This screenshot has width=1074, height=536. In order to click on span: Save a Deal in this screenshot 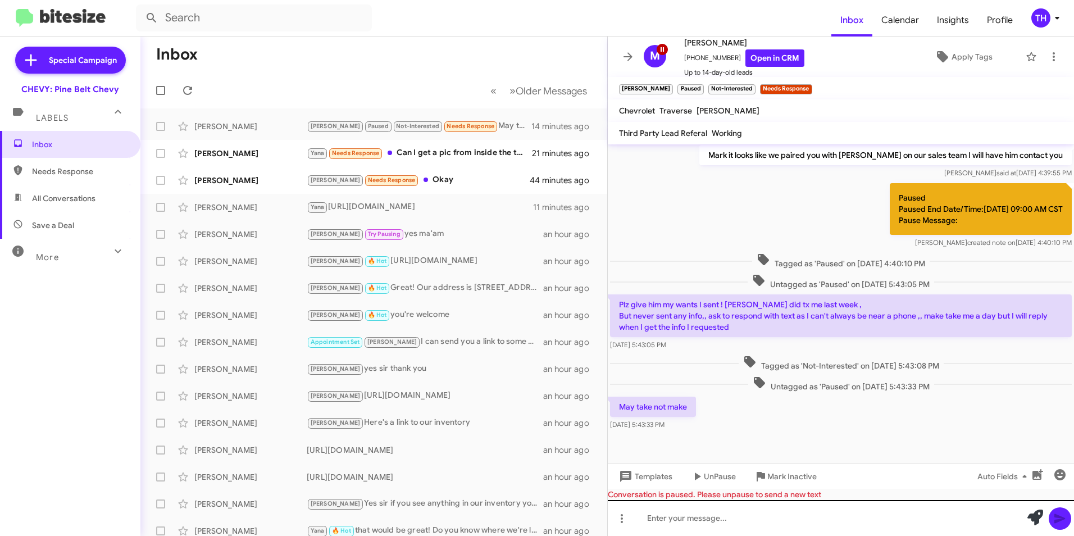, I will do `click(53, 225)`.